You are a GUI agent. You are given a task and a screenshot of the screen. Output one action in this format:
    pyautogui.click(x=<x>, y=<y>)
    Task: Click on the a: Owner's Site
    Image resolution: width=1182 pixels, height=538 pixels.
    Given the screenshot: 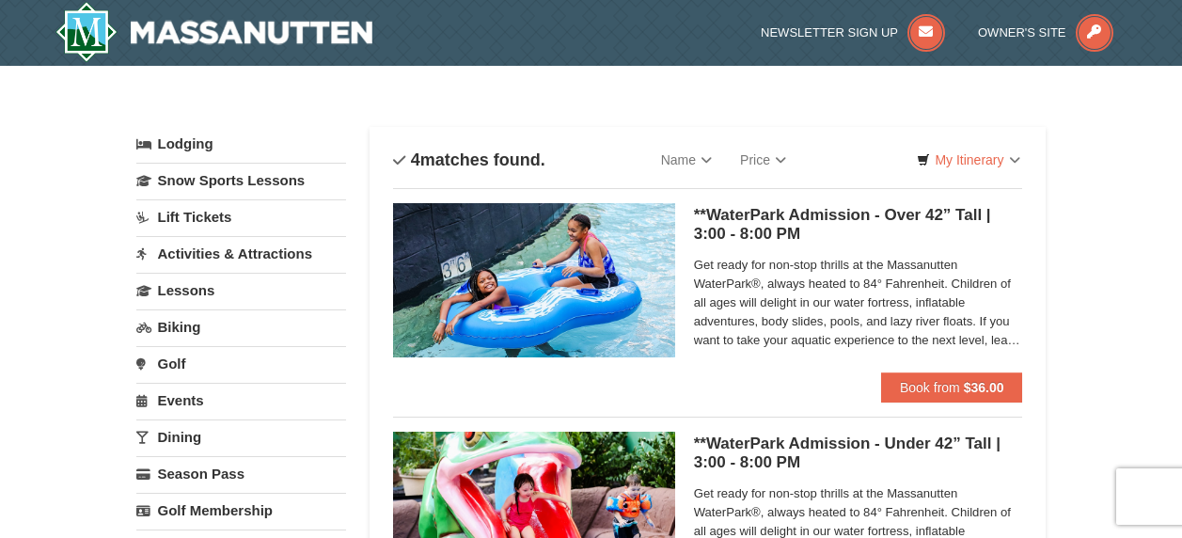 What is the action you would take?
    pyautogui.click(x=1046, y=32)
    